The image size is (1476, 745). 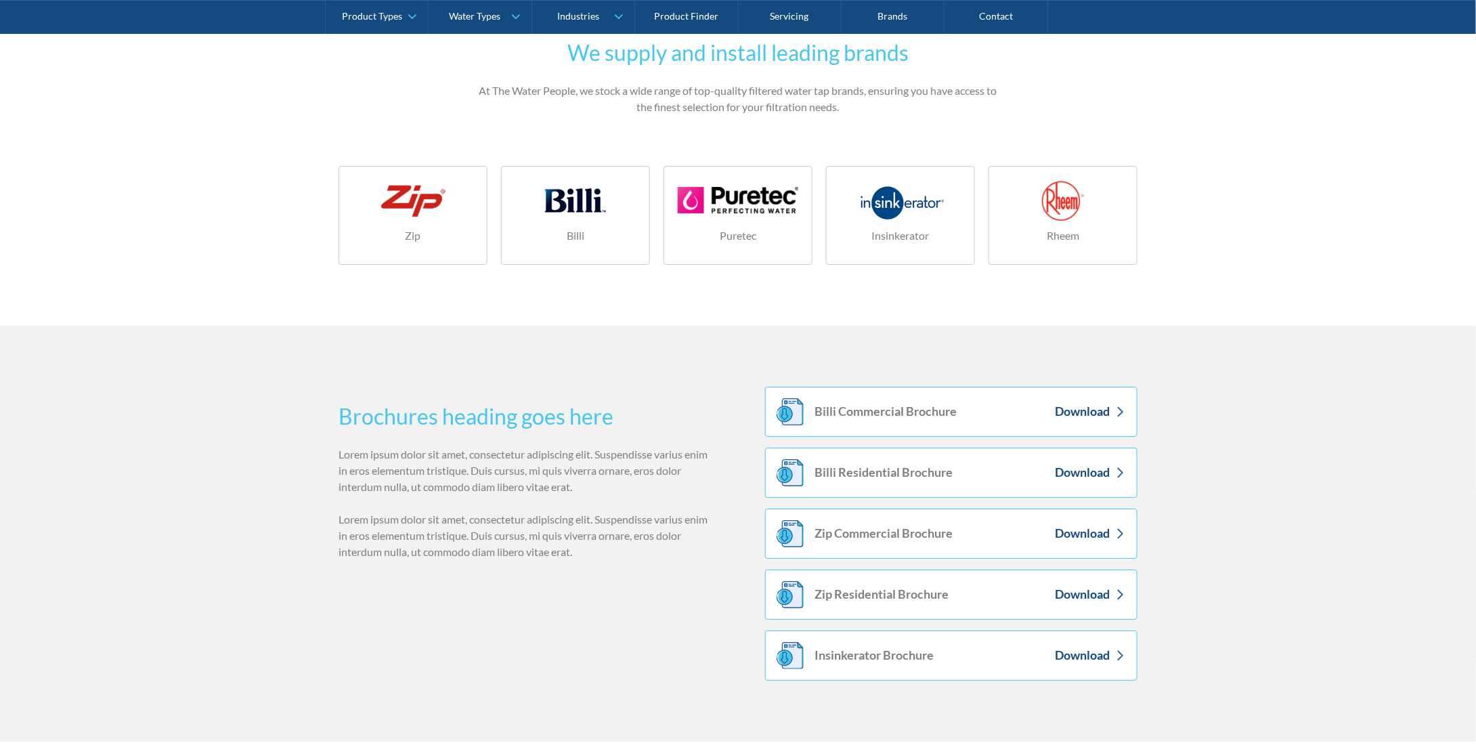 What do you see at coordinates (372, 16) in the screenshot?
I see `div: Product Types` at bounding box center [372, 16].